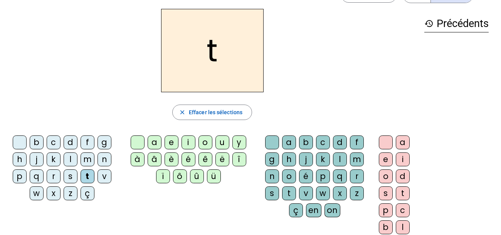  I want to click on mat-icon: close, so click(182, 112).